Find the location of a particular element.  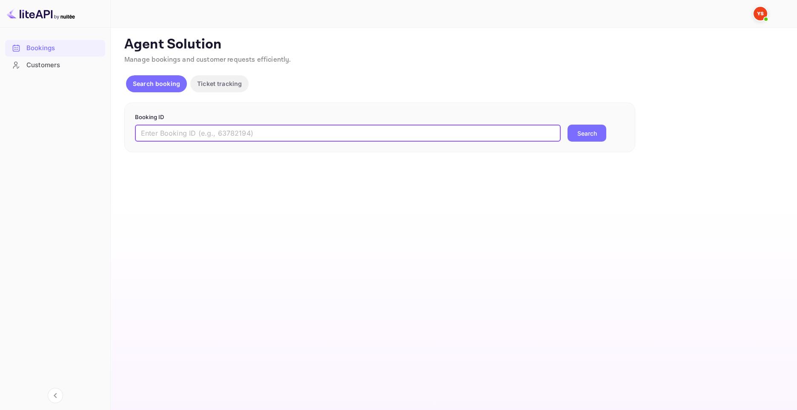

a: Bookings is located at coordinates (55, 48).